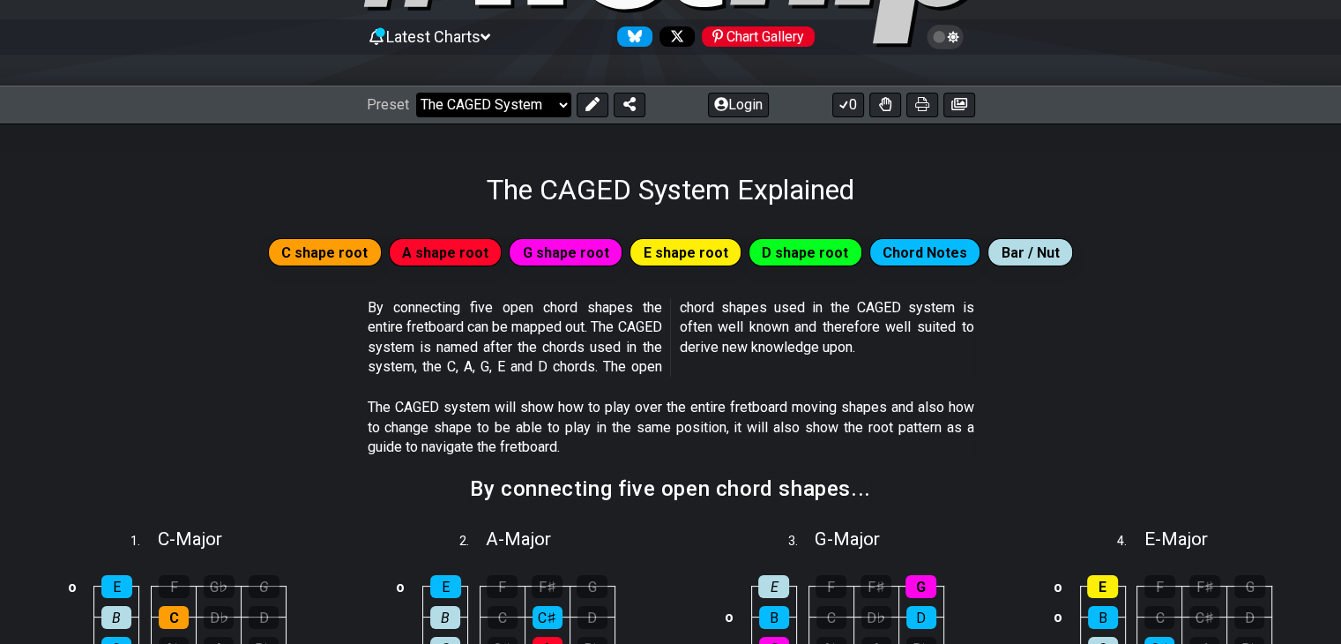  Describe the element at coordinates (630, 105) in the screenshot. I see `button: Share Preset` at that location.